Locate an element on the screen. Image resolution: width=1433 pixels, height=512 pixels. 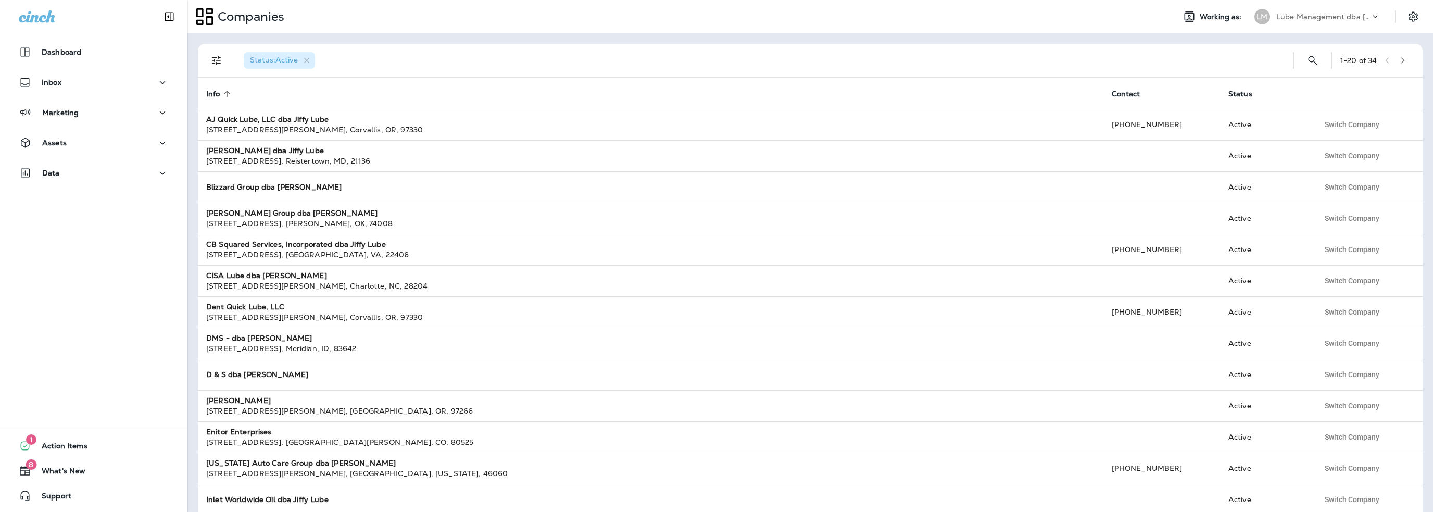
button: 8What's New is located at coordinates (94, 471).